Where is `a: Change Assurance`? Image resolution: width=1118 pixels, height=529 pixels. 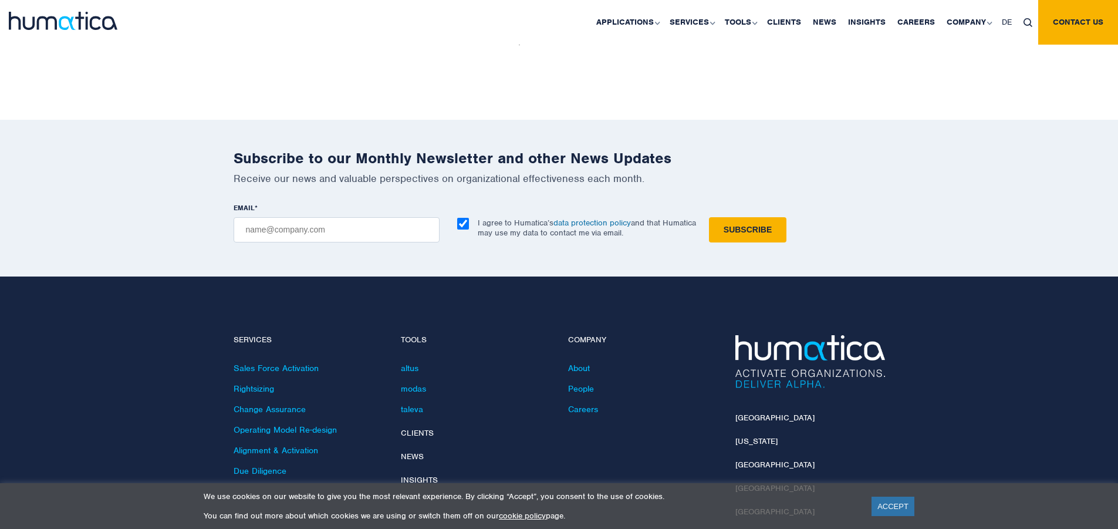
a: Change Assurance is located at coordinates (269, 409).